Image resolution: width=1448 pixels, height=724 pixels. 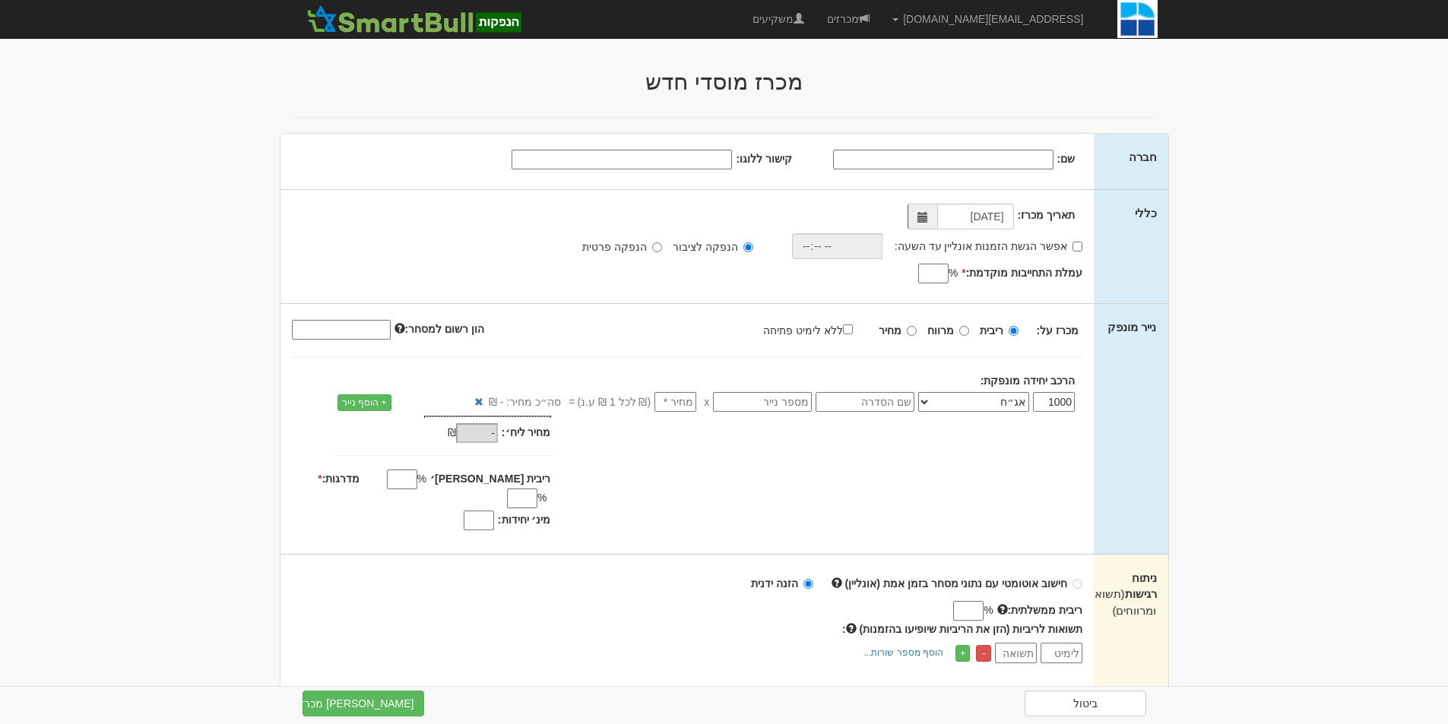 What do you see at coordinates (774, 584) in the screenshot?
I see `strong: הזנה ידנית` at bounding box center [774, 584].